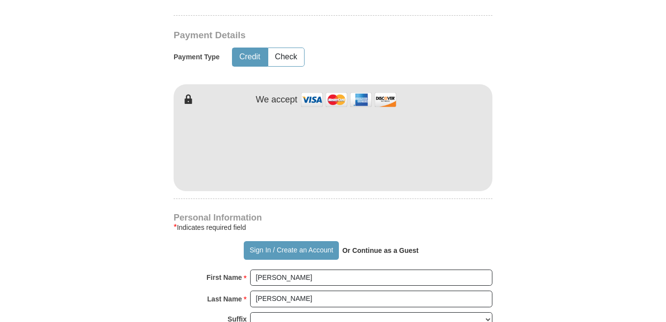  I want to click on img: credit cards accepted, so click(349, 100).